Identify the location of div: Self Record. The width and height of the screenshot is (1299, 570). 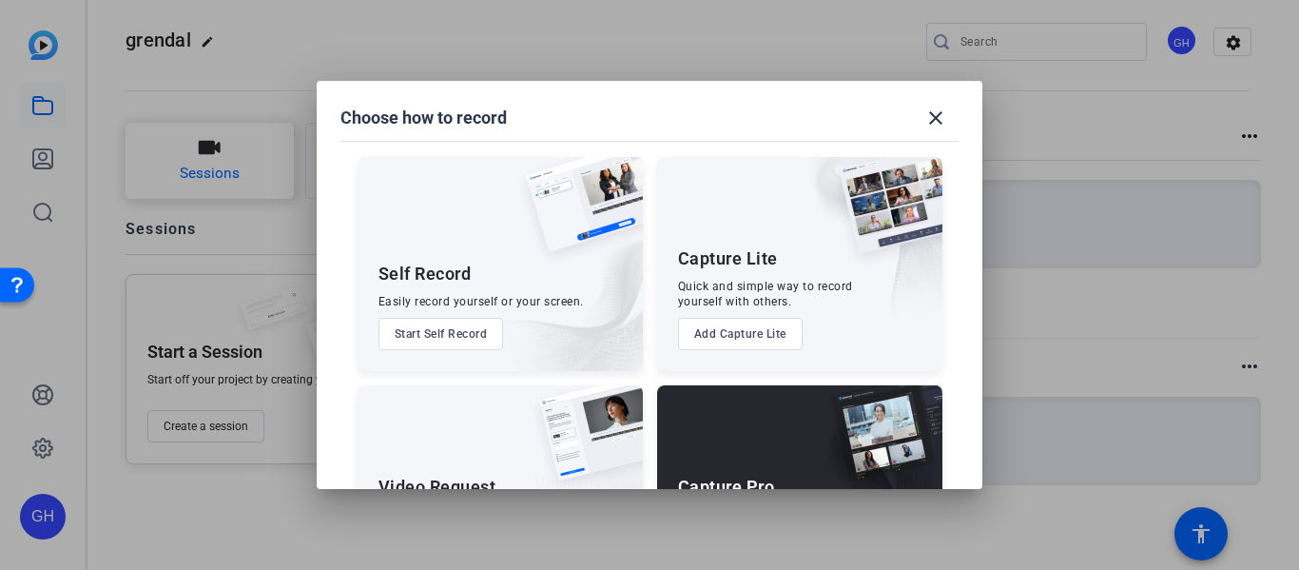
(425, 274).